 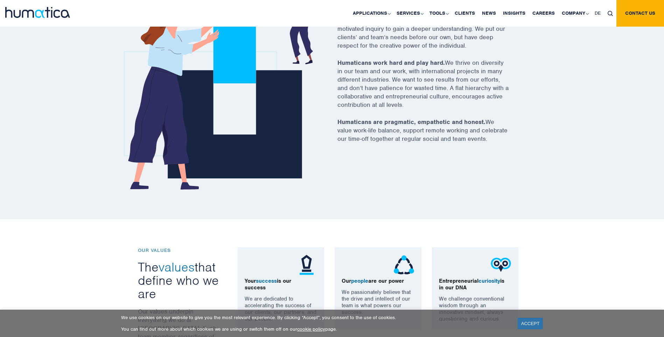 What do you see at coordinates (475, 284) in the screenshot?
I see `p: Entrepreneurial is in our DNA` at bounding box center [475, 284].